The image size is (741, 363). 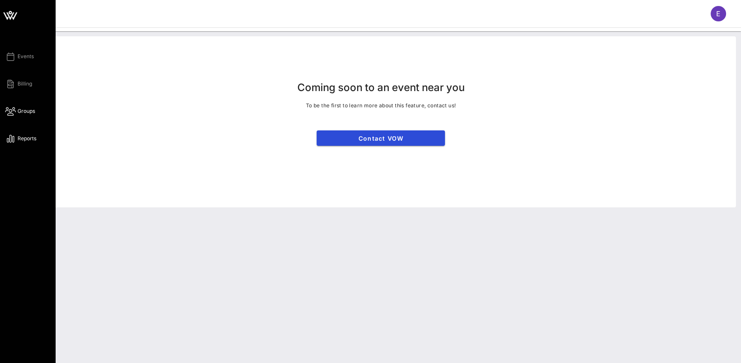 What do you see at coordinates (26, 111) in the screenshot?
I see `span: Groups` at bounding box center [26, 111].